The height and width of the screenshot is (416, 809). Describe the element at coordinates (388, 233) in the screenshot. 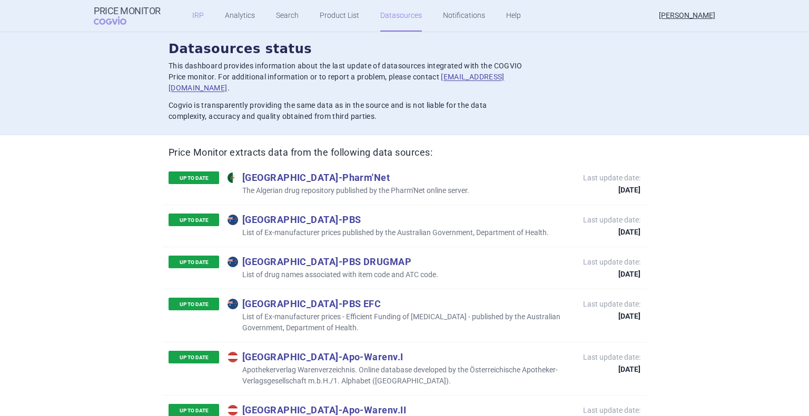

I see `p: List of Ex-manufacturer prices published by the Australian Government, Department of Health.` at that location.